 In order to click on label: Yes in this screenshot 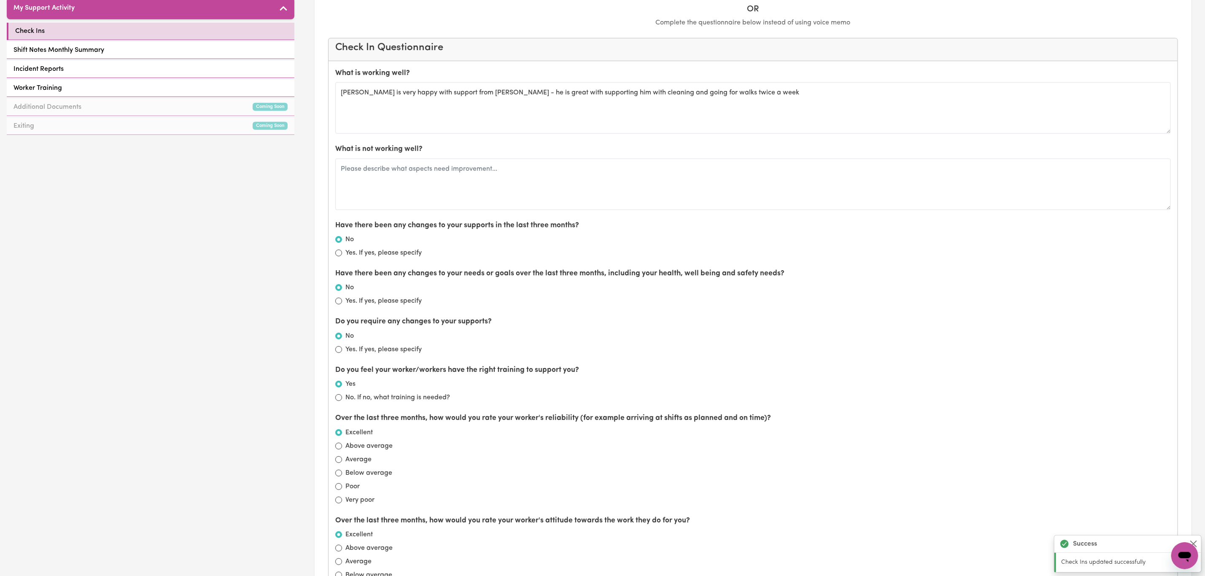, I will do `click(351, 384)`.